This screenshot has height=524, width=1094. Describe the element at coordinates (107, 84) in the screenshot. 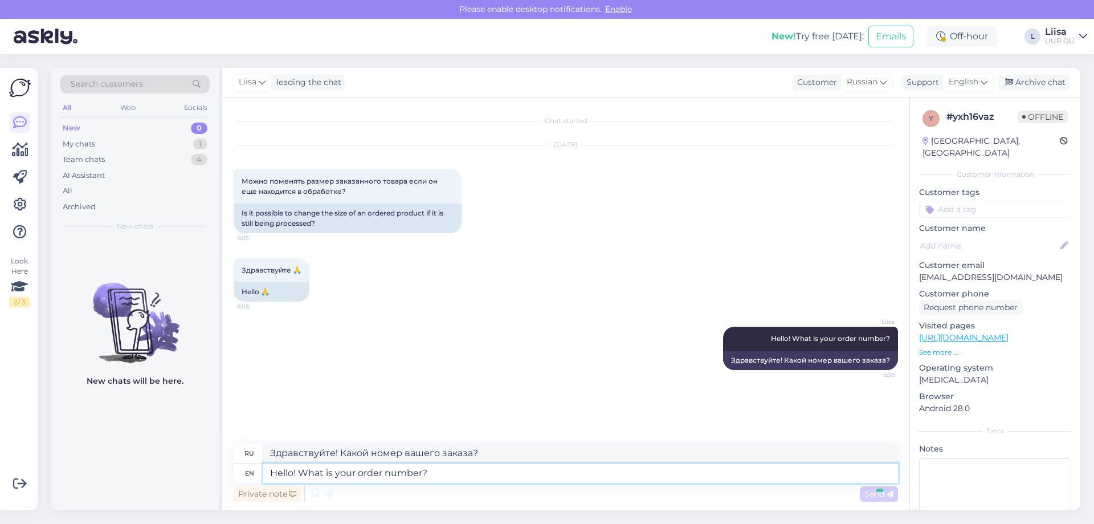

I see `span: Search customers` at that location.